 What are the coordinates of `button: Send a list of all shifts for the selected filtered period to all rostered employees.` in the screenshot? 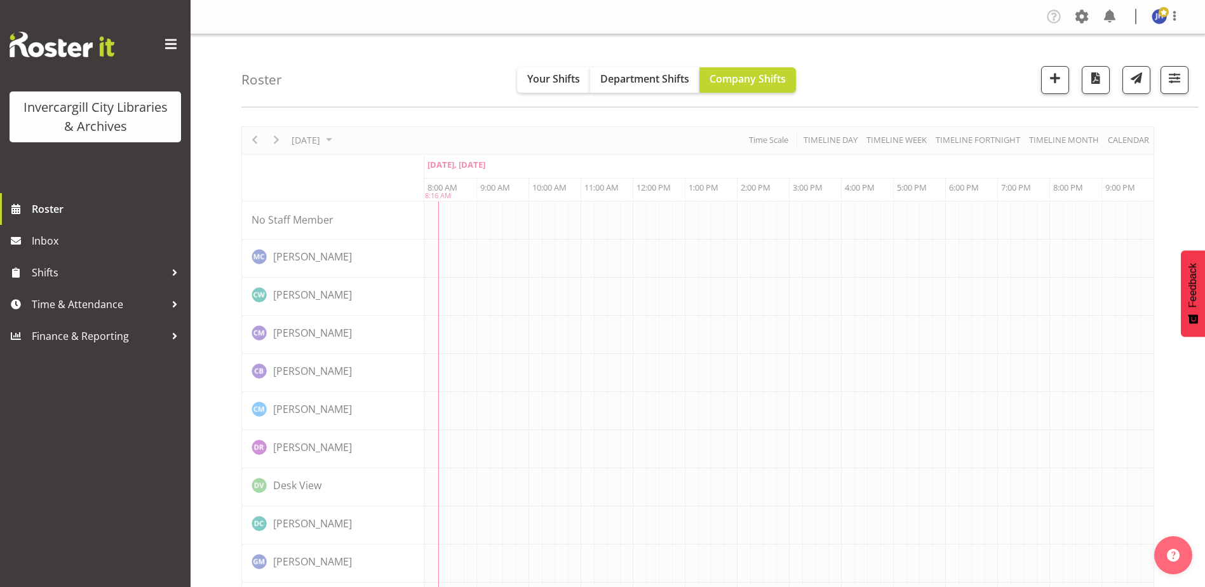 It's located at (1136, 80).